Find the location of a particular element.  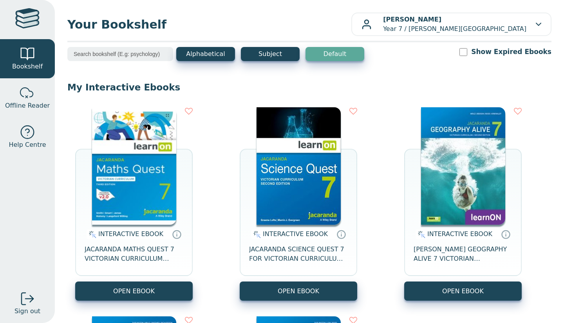

span: JACARANDA SCIENCE QUEST 7 FOR VICTORIAN CURRICULUM LEARNON 2E EBOOK is located at coordinates (298, 254).